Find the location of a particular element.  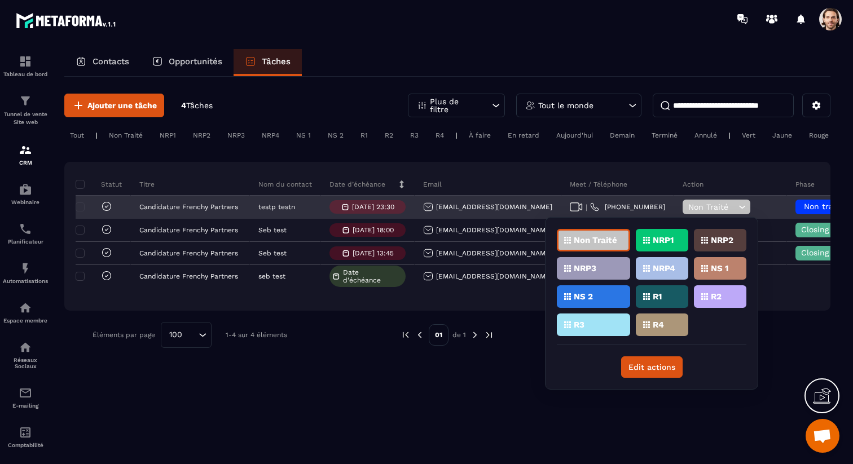

p: seb test is located at coordinates (272, 276).